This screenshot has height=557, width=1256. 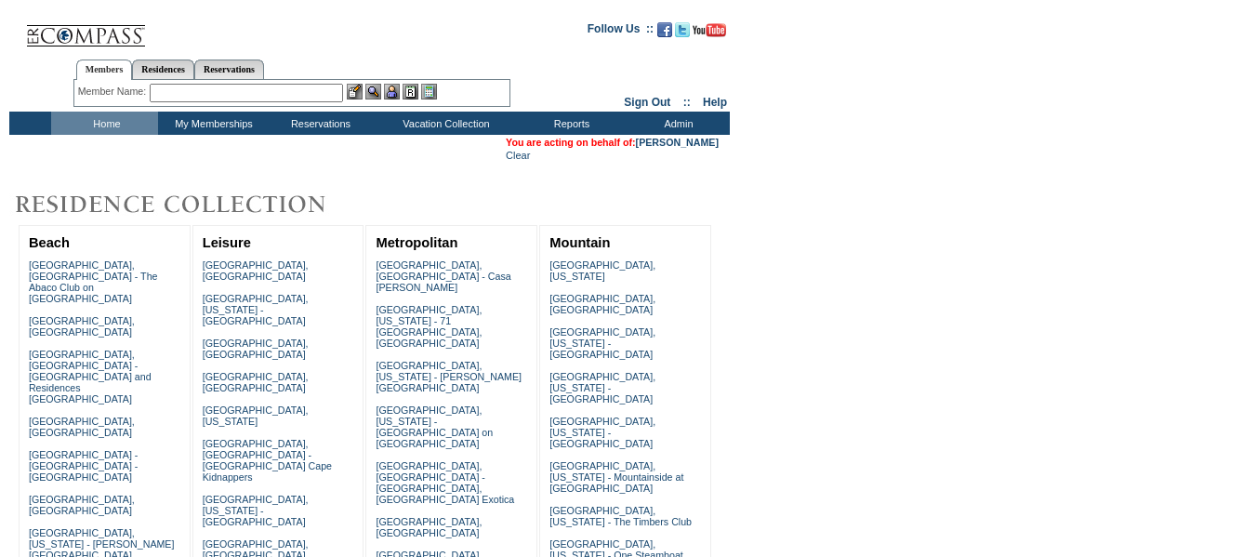 I want to click on a: Mountain, so click(x=579, y=243).